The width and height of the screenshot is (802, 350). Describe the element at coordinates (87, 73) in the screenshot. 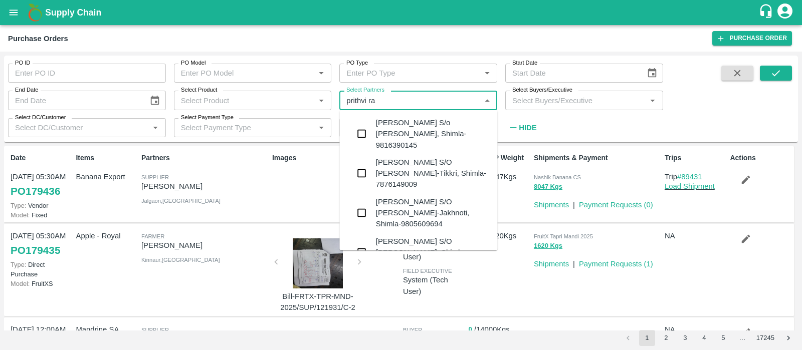

I see `input: Enter PO ID` at that location.